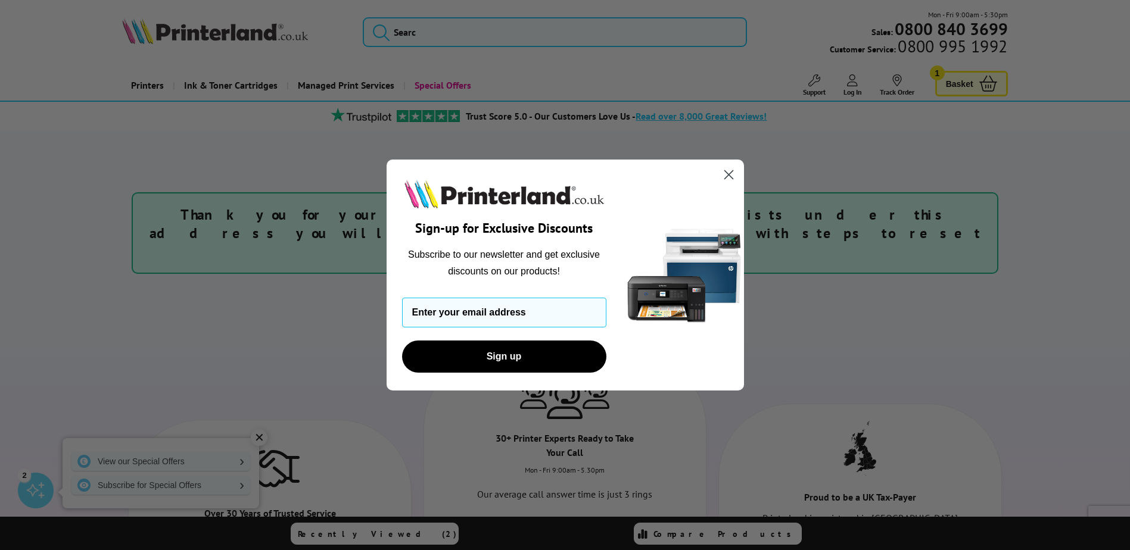 The image size is (1130, 550). What do you see at coordinates (504, 313) in the screenshot?
I see `input: Enter your email address` at bounding box center [504, 313].